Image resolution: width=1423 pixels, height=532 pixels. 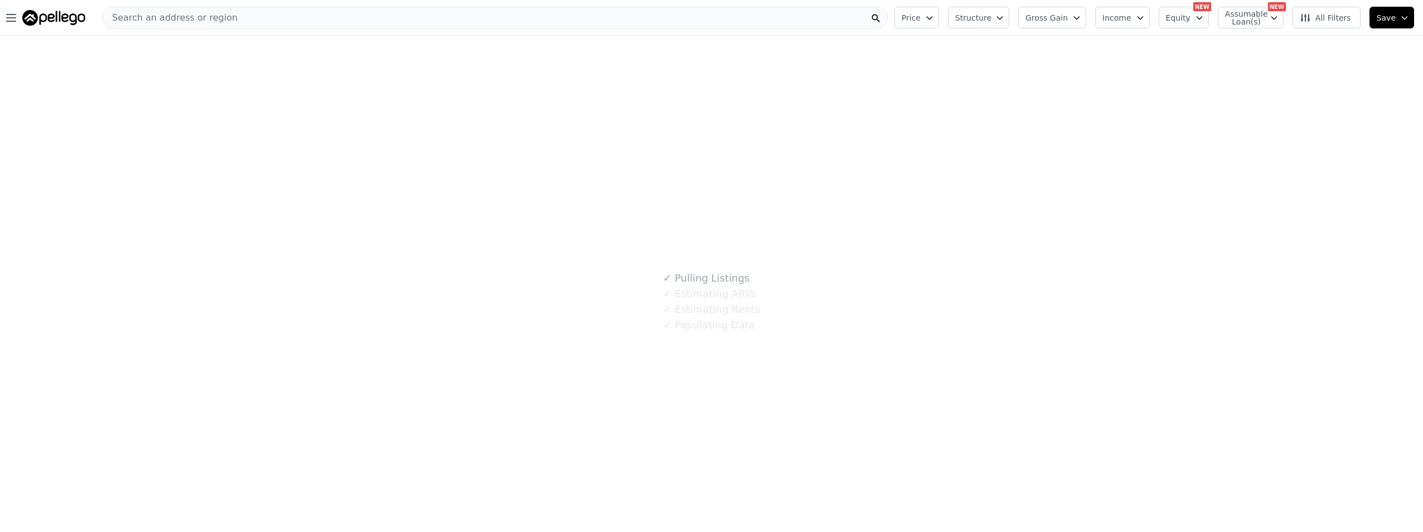 What do you see at coordinates (170, 18) in the screenshot?
I see `span: Search an address or region` at bounding box center [170, 18].